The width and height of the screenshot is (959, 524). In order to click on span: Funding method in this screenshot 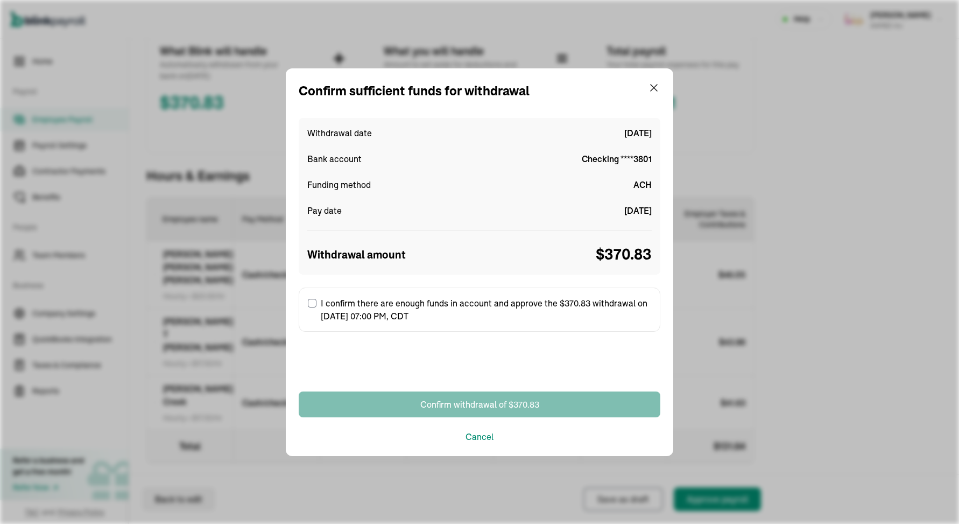, I will do `click(339, 185)`.